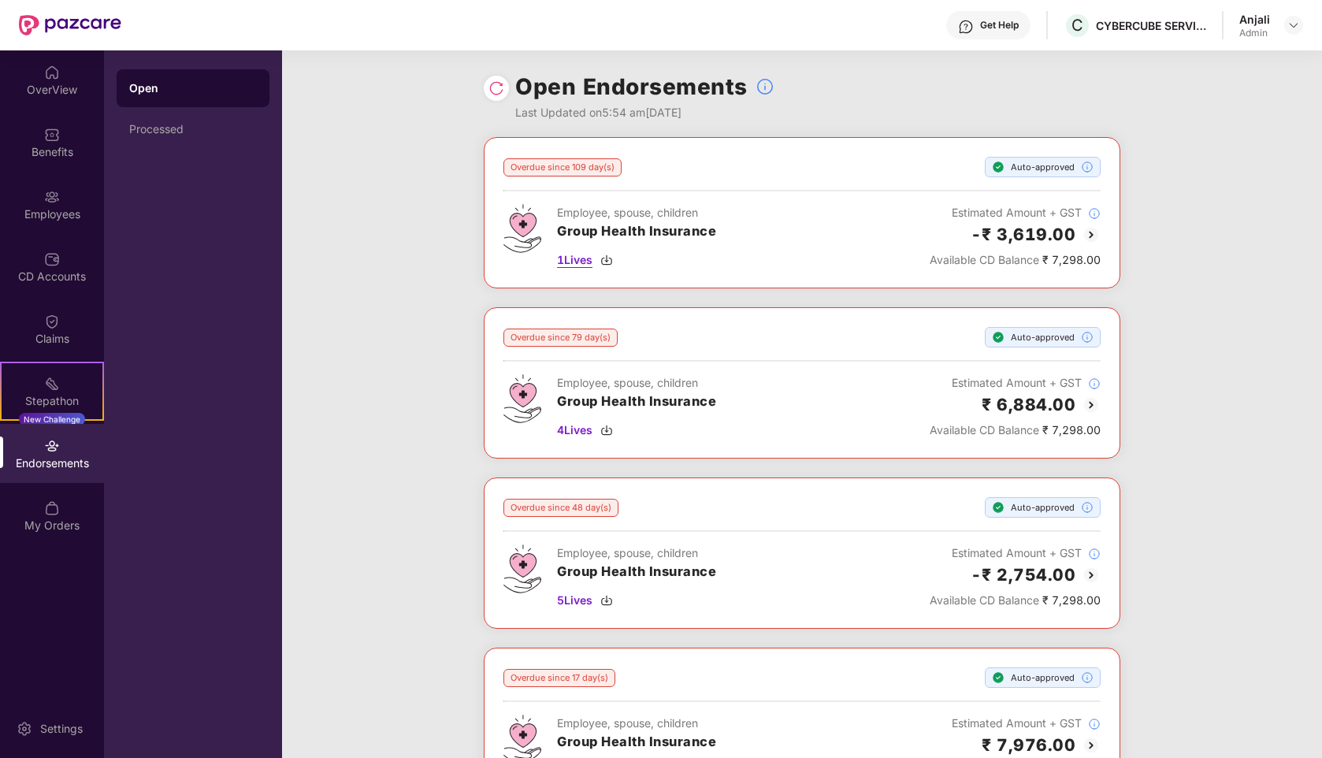 This screenshot has height=758, width=1322. Describe the element at coordinates (1077, 25) in the screenshot. I see `span: C` at that location.